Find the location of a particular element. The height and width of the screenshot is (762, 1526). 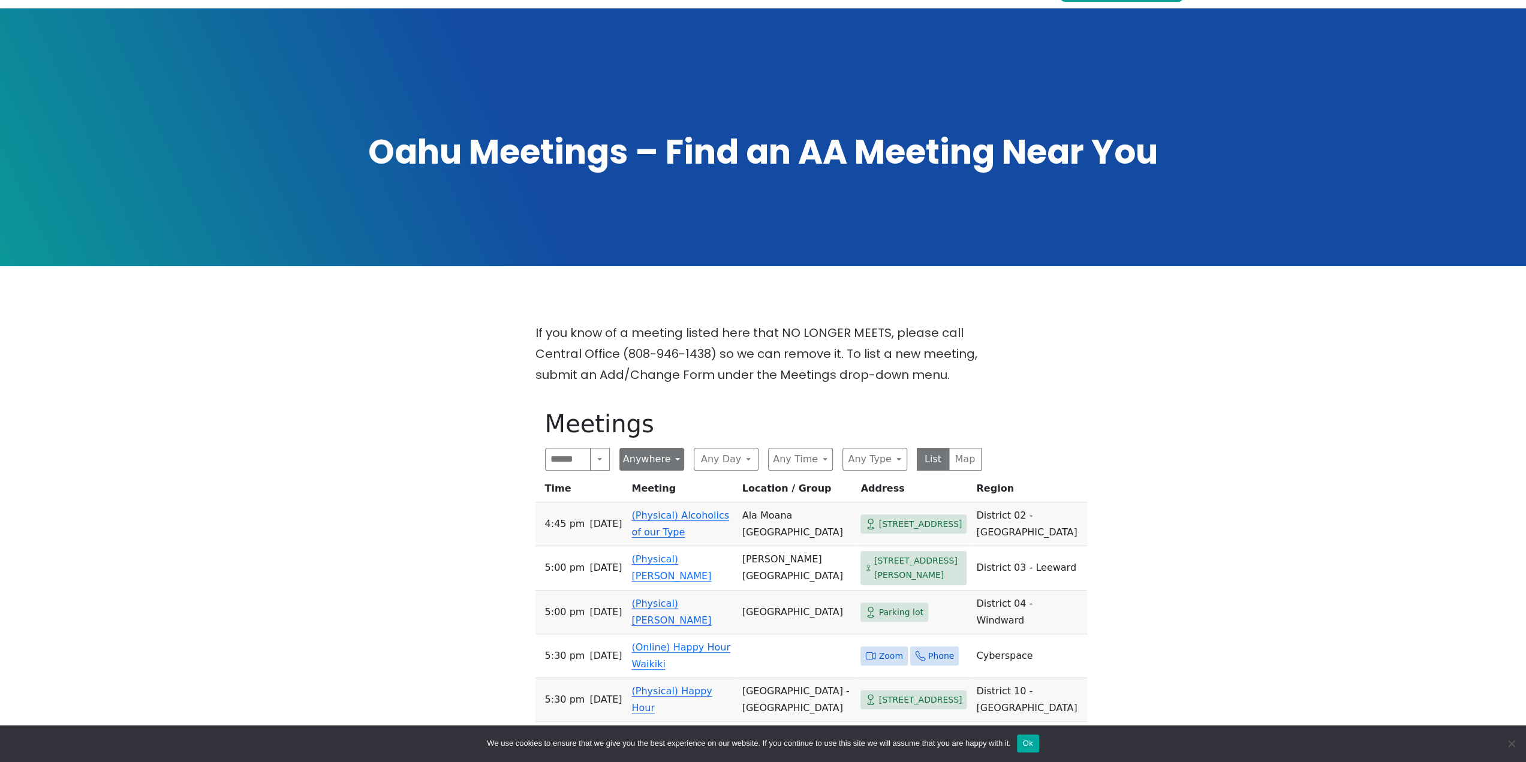

span: 4:45 PM is located at coordinates (565, 524).